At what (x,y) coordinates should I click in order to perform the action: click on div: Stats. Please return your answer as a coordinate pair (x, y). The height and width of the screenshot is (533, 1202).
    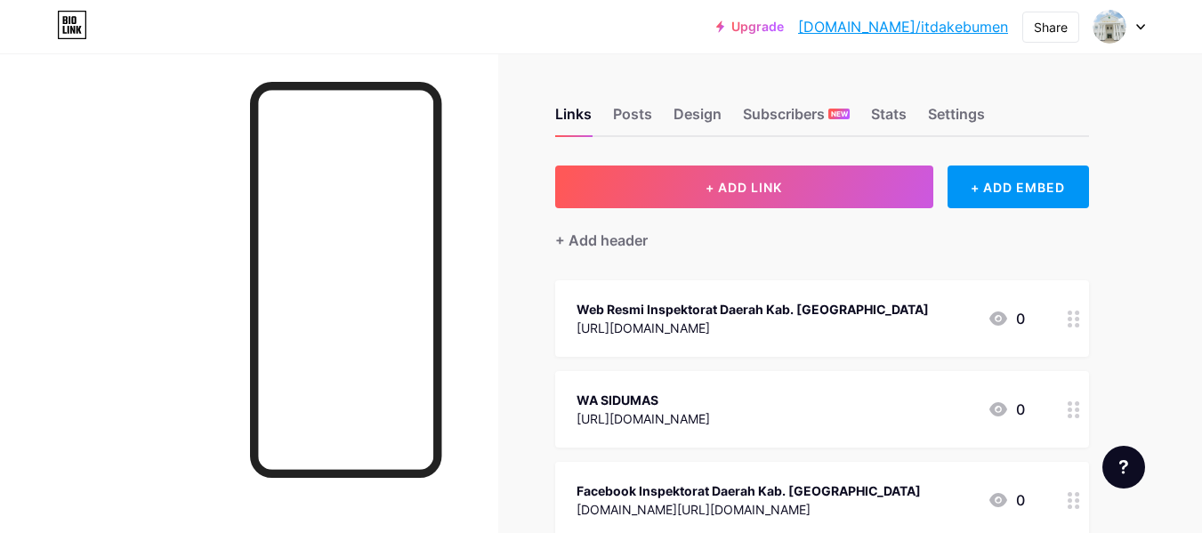
    Looking at the image, I should click on (889, 119).